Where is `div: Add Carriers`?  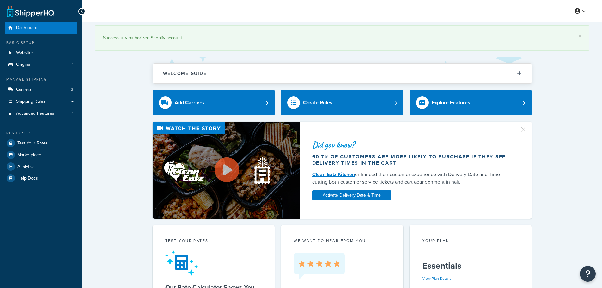 div: Add Carriers is located at coordinates (189, 103).